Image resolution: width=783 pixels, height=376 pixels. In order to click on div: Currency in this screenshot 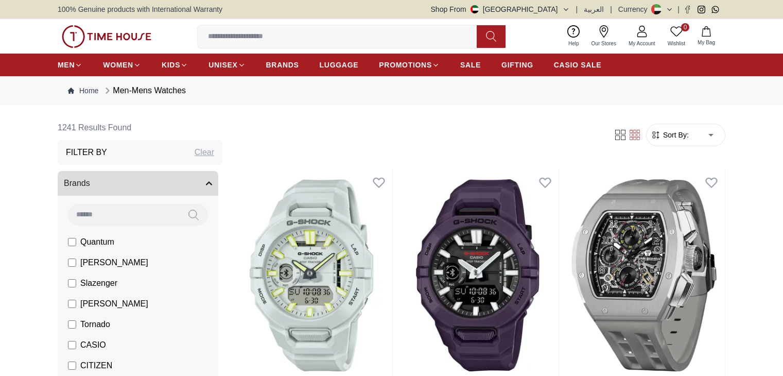, I will do `click(634, 9)`.